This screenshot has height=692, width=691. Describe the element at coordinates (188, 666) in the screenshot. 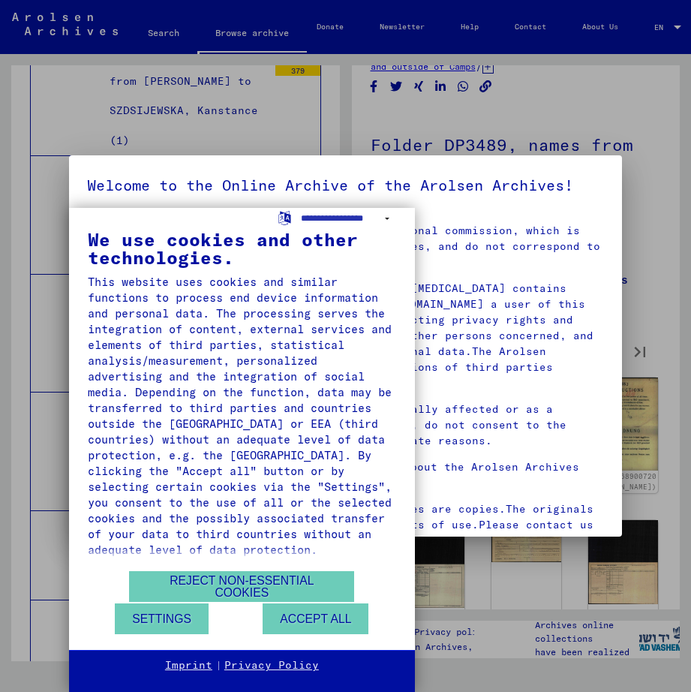

I see `a: Imprint` at that location.